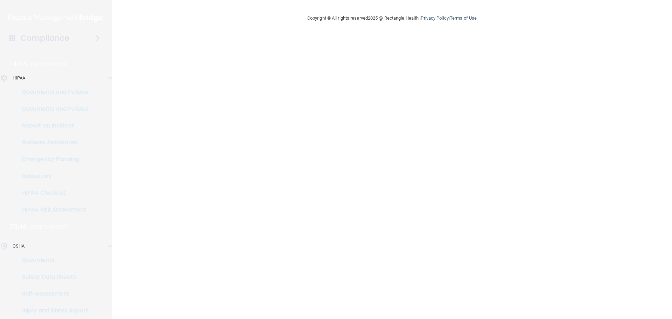 The image size is (672, 319). What do you see at coordinates (52, 210) in the screenshot?
I see `p: HIPAA Risk Assessment` at bounding box center [52, 210].